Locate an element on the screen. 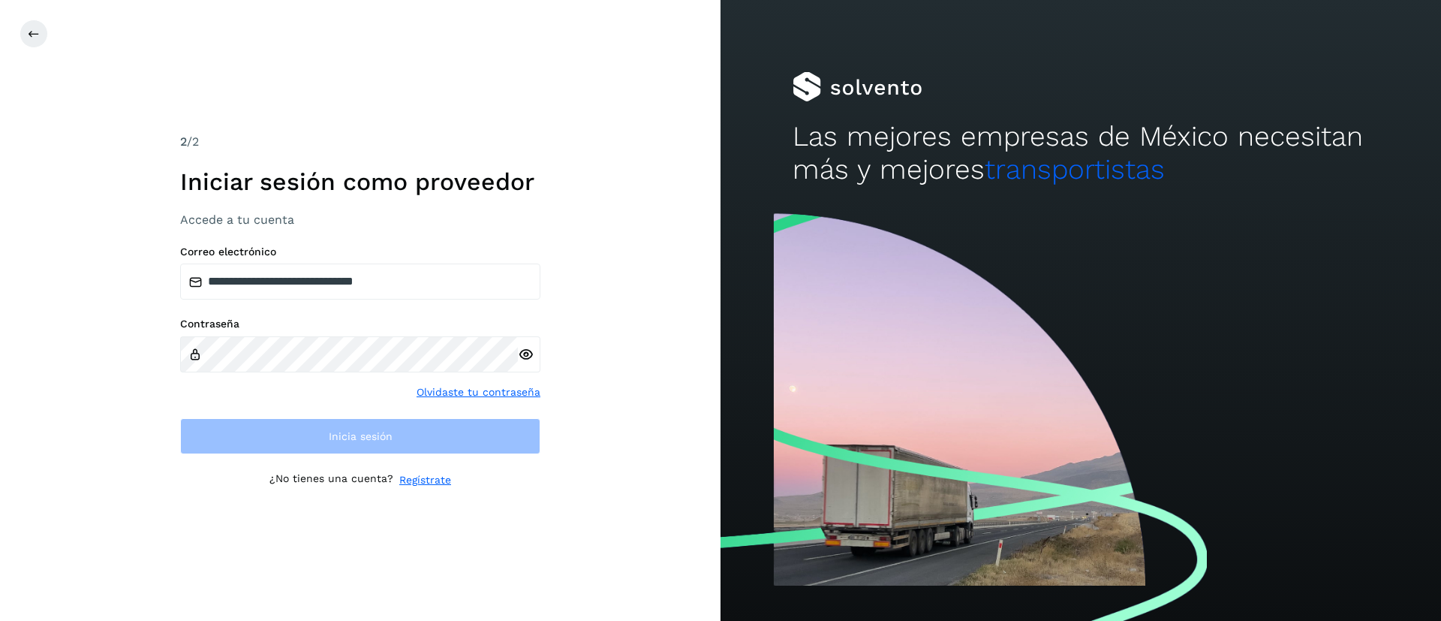 Image resolution: width=1441 pixels, height=621 pixels. a: Regístrate is located at coordinates (425, 480).